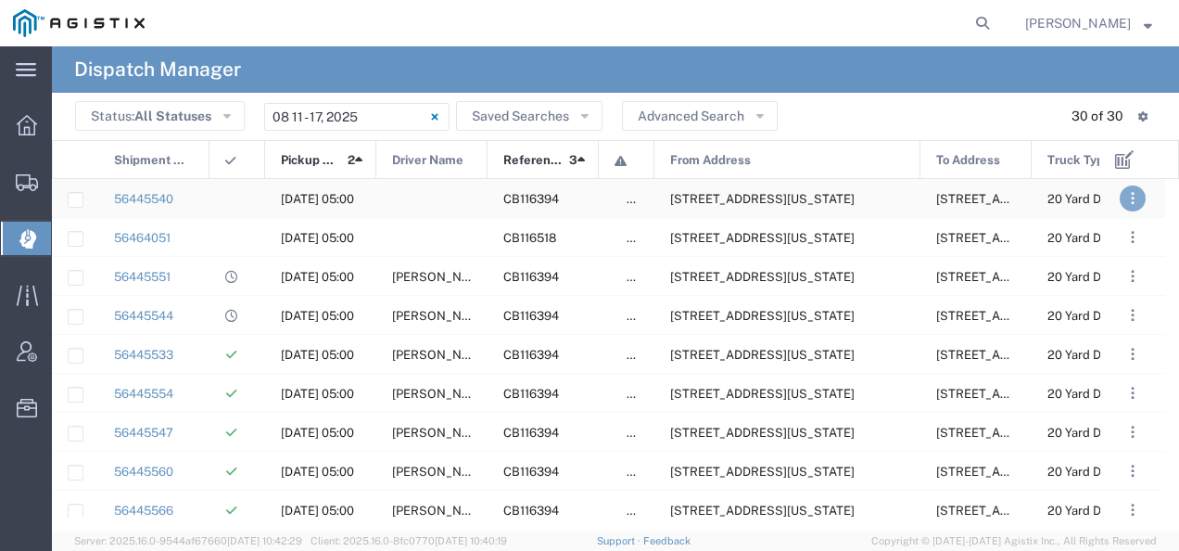 The image size is (1179, 551). I want to click on a: 56445540, so click(144, 198).